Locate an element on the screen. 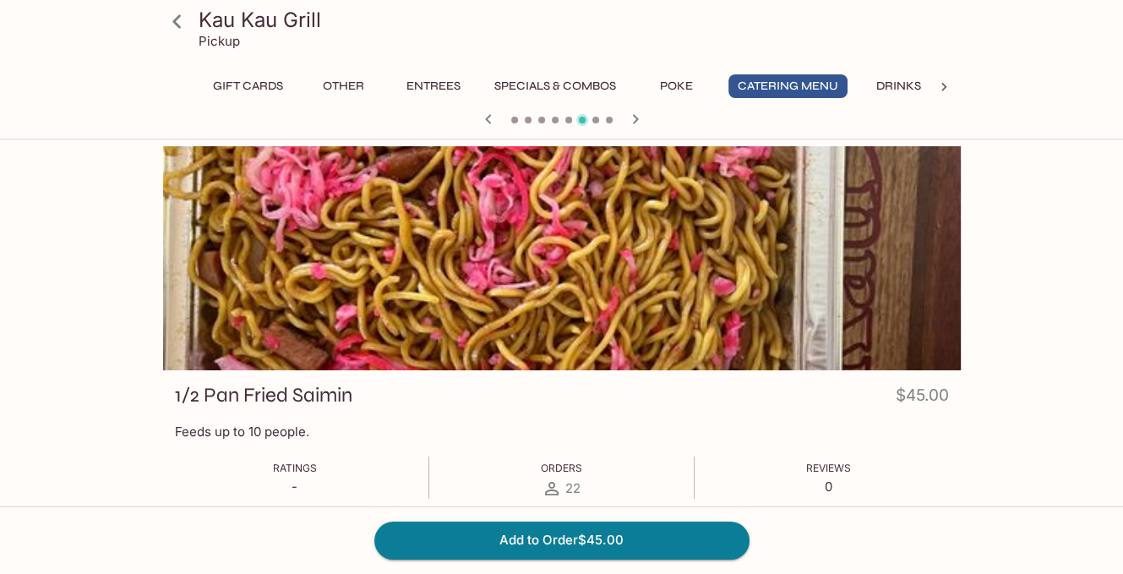 The width and height of the screenshot is (1123, 574). button: Add to Order$45.00 is located at coordinates (562, 540).